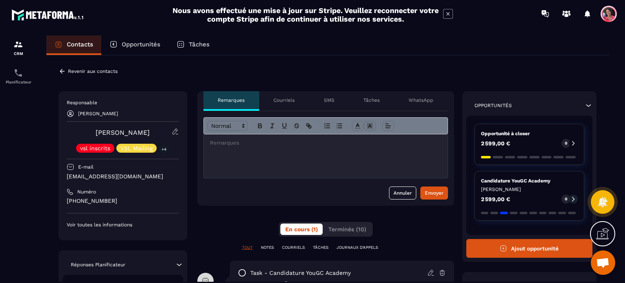  What do you see at coordinates (603, 262) in the screenshot?
I see `div: Ouvrir le chat` at bounding box center [603, 262].